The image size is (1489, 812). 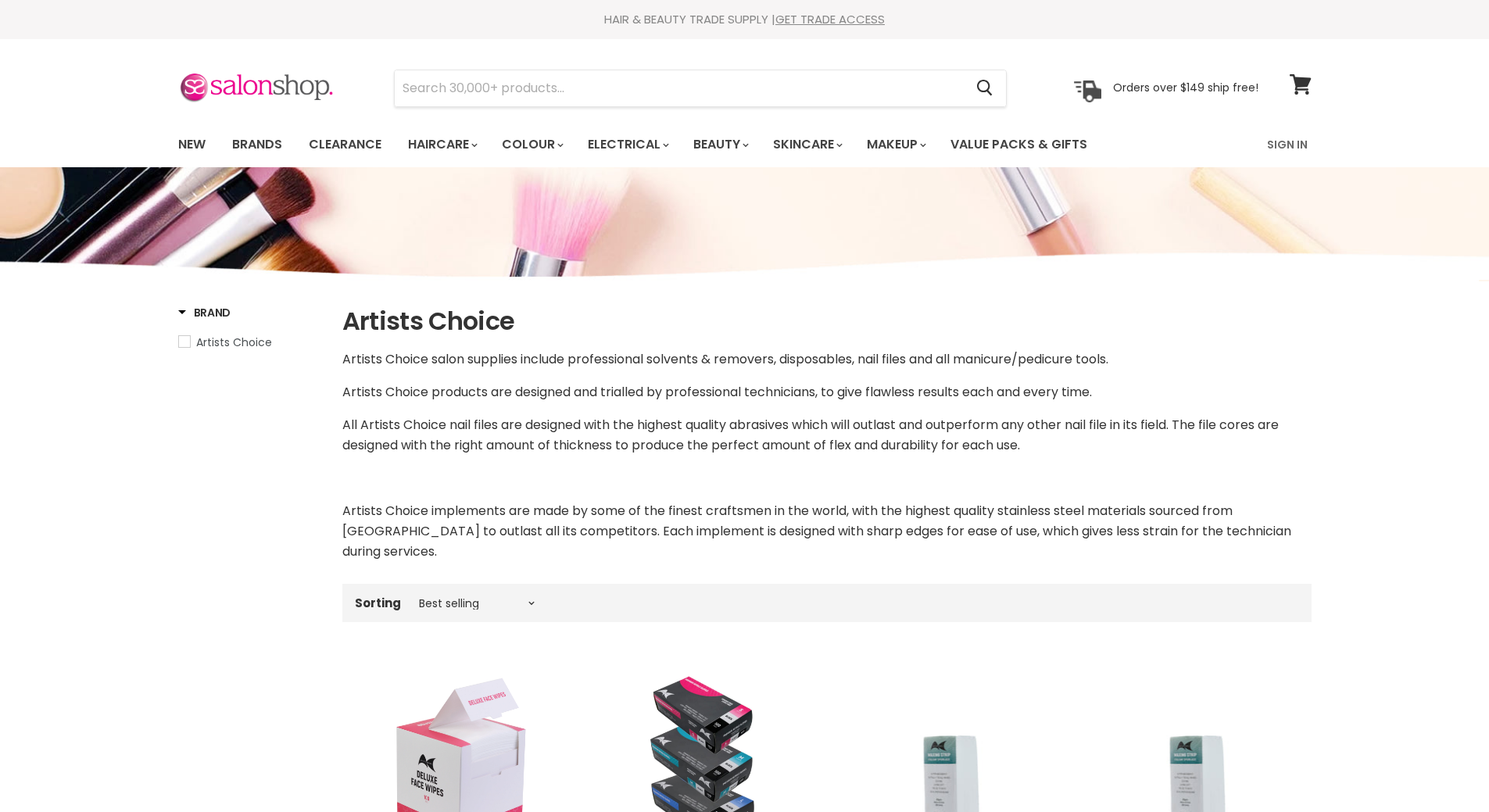 What do you see at coordinates (1287, 145) in the screenshot?
I see `a: Sign In` at bounding box center [1287, 145].